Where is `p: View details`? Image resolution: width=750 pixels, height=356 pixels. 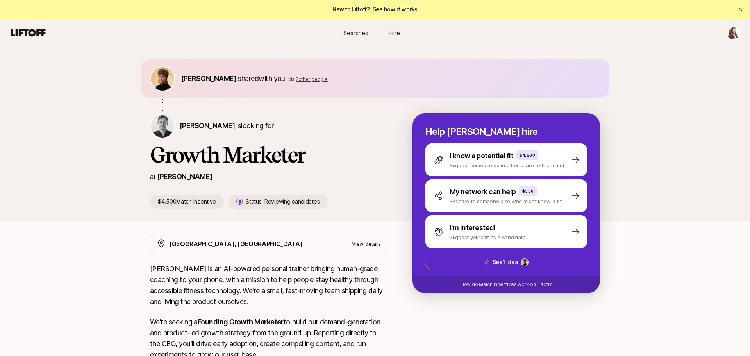 p: View details is located at coordinates (366, 244).